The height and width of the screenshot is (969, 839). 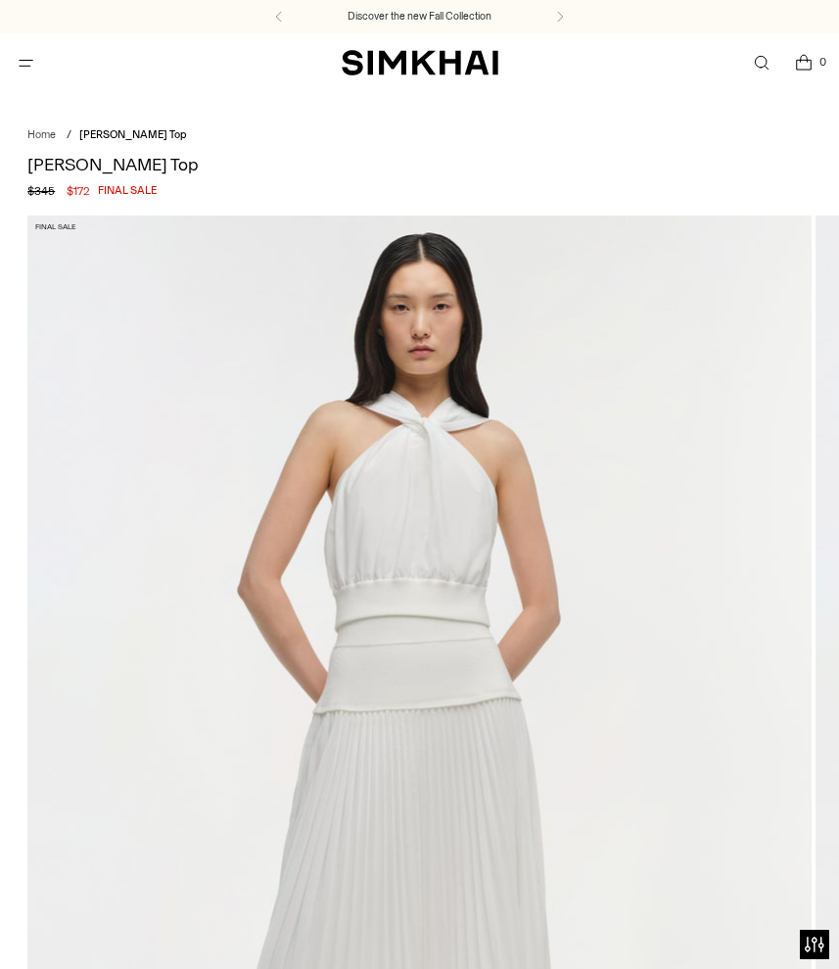 I want to click on s: $345, so click(x=41, y=191).